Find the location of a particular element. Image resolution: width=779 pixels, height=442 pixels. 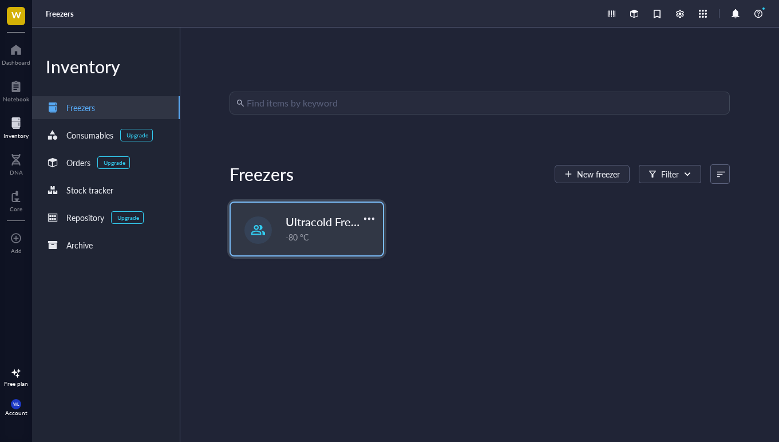

div: Repository is located at coordinates (85, 217).